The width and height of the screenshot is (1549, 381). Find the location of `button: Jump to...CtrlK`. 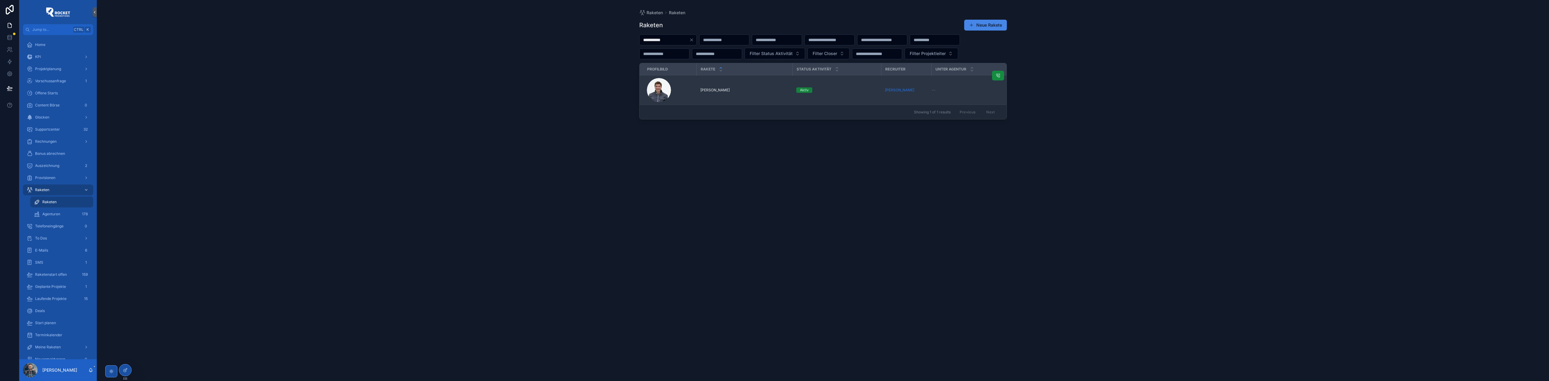

button: Jump to...CtrlK is located at coordinates (58, 30).